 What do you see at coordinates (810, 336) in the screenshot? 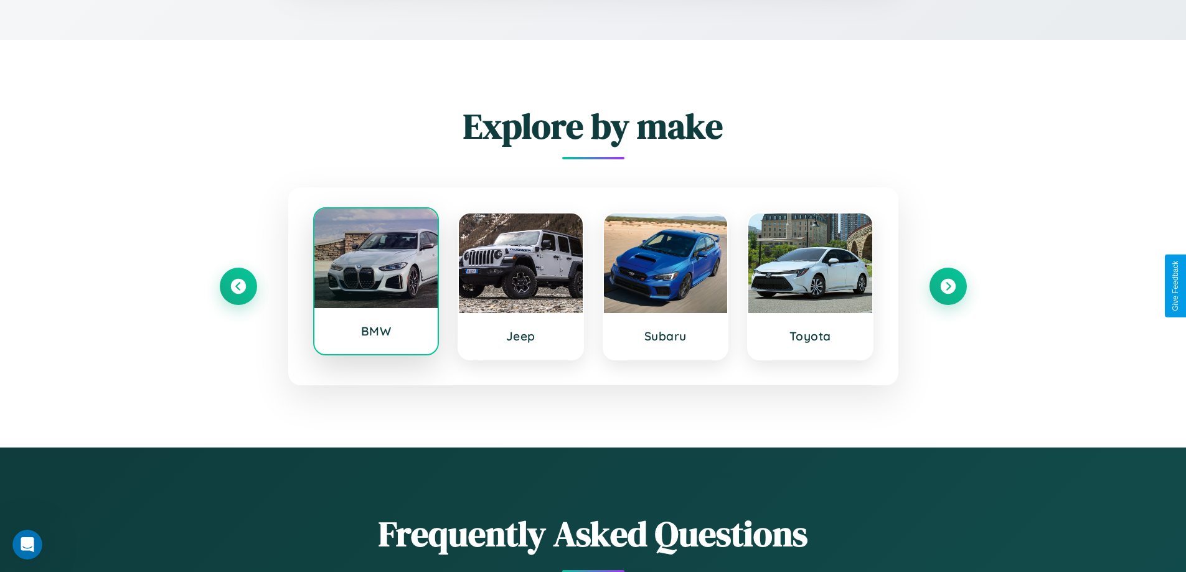
I see `h3: Toyota` at bounding box center [810, 336].